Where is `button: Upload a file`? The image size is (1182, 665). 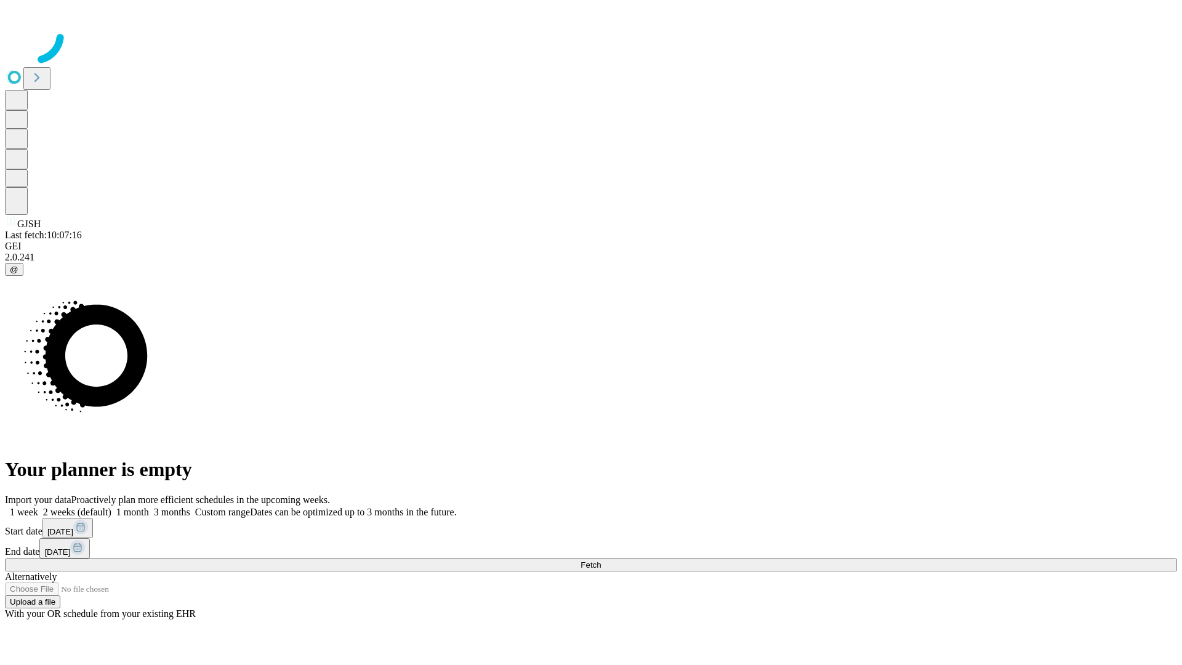
button: Upload a file is located at coordinates (33, 601).